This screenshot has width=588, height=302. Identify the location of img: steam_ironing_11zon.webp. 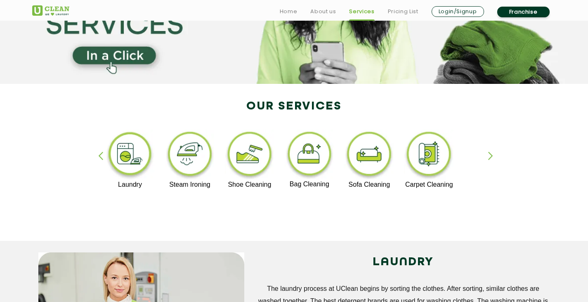
(190, 155).